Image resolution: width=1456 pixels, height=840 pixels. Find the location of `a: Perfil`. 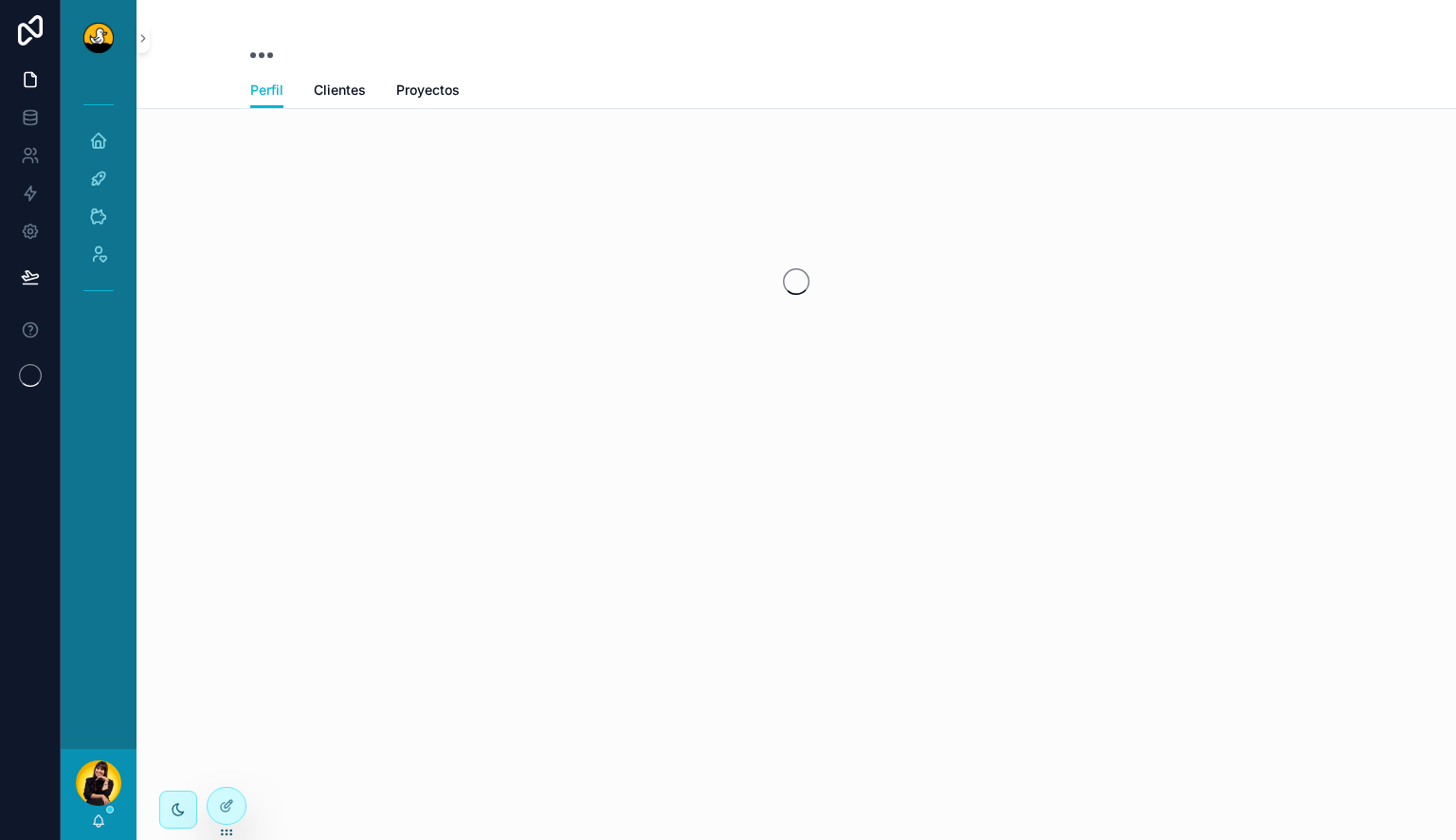

a: Perfil is located at coordinates (266, 91).